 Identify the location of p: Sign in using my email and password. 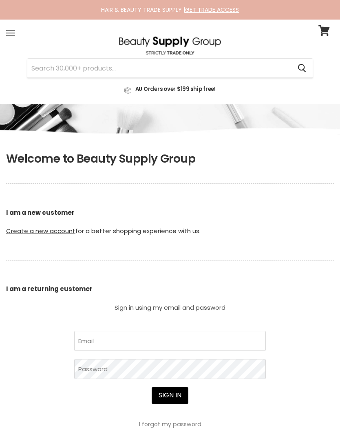
(170, 307).